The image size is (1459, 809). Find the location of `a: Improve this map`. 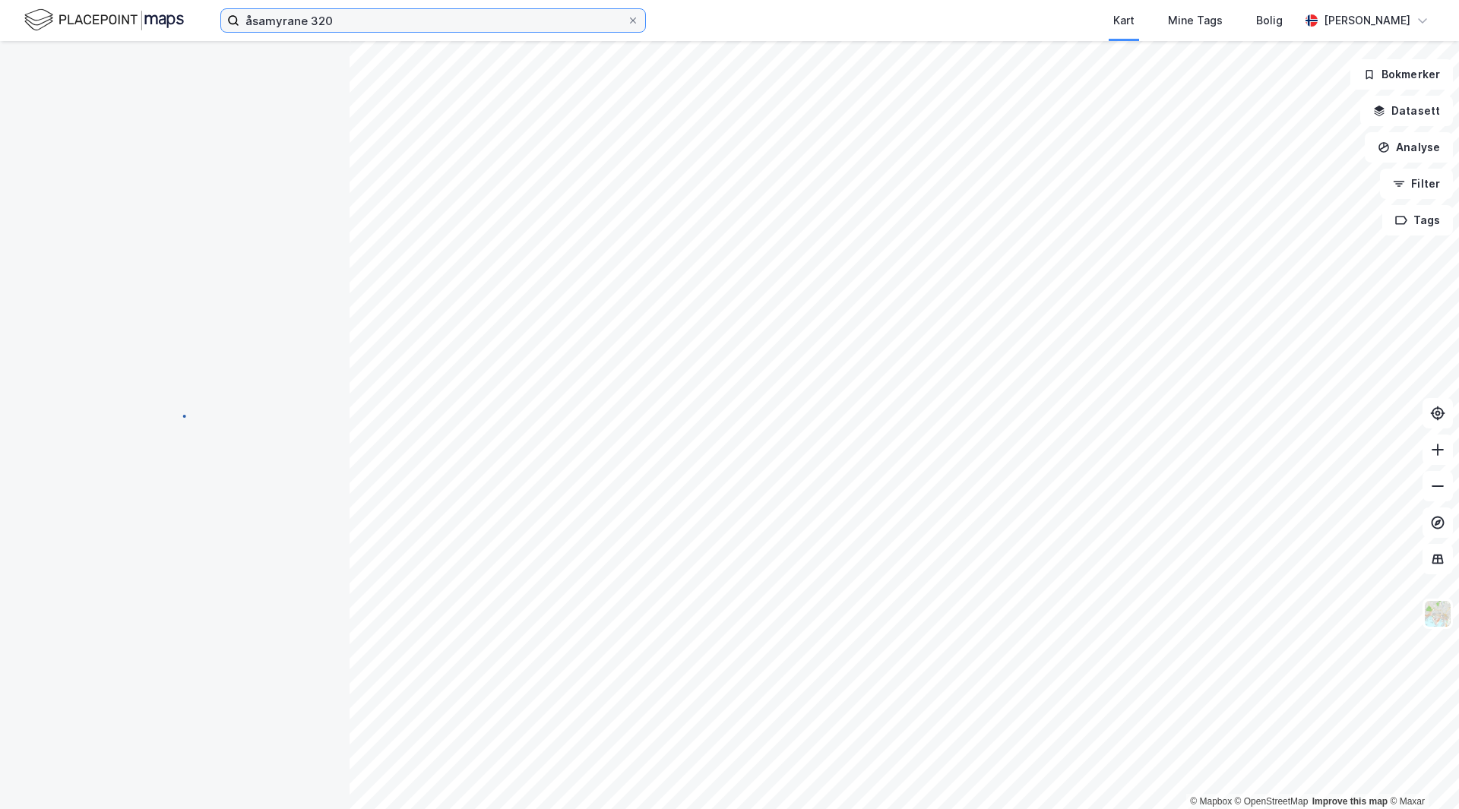

a: Improve this map is located at coordinates (1350, 802).